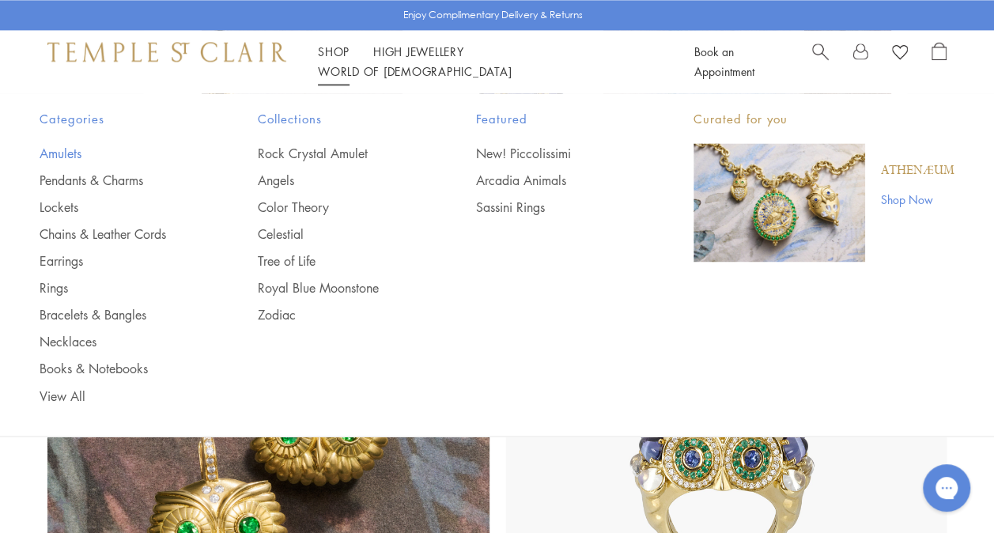  What do you see at coordinates (418, 51) in the screenshot?
I see `a: High JewelleryHigh Jewellery` at bounding box center [418, 51].